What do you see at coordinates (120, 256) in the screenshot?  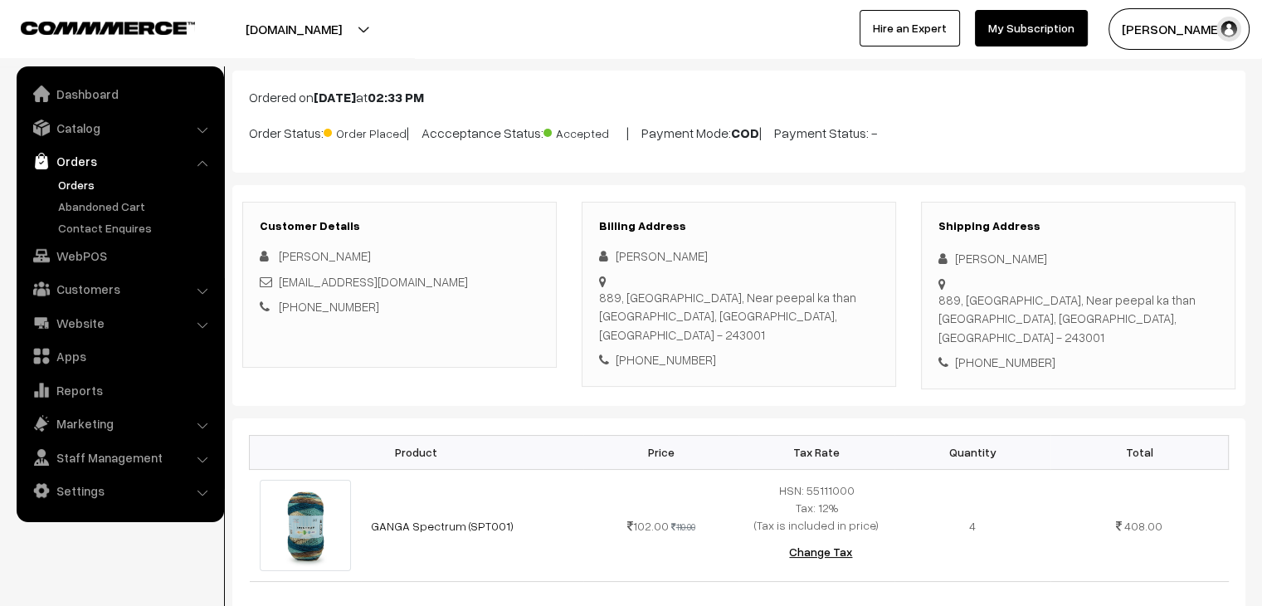 I see `a: WebPOS` at bounding box center [120, 256].